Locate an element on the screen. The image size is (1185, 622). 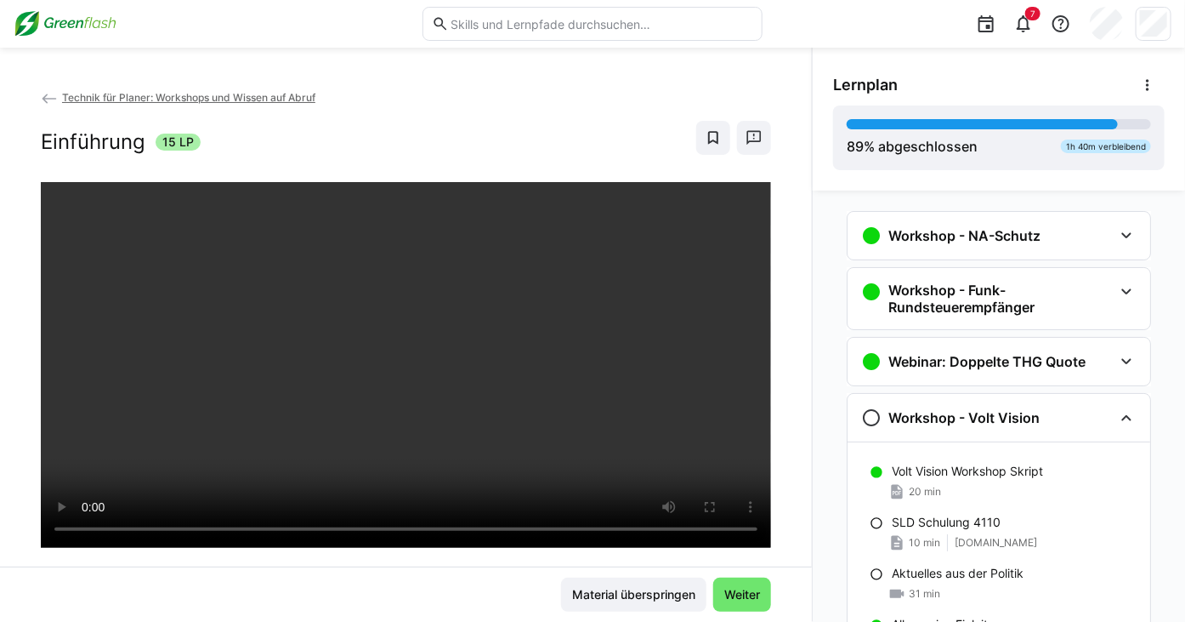
span: Weiter is located at coordinates (742, 594).